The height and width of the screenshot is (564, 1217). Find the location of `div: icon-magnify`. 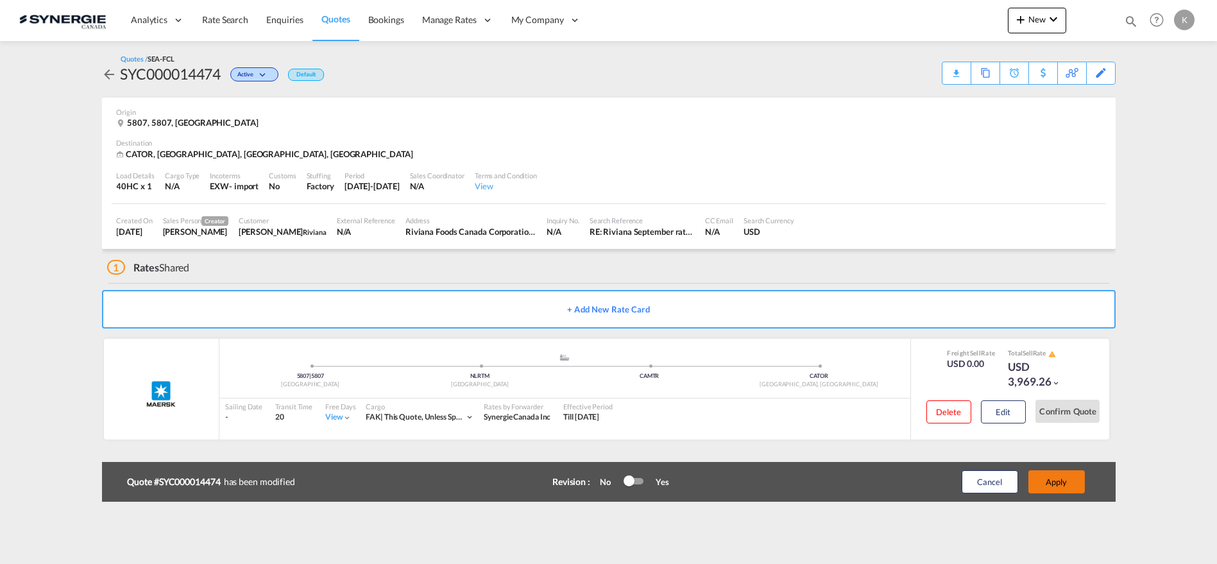

div: icon-magnify is located at coordinates (1131, 24).